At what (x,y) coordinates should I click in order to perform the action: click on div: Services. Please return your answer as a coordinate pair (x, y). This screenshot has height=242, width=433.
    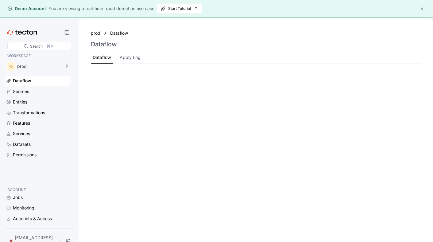
    Looking at the image, I should click on (21, 134).